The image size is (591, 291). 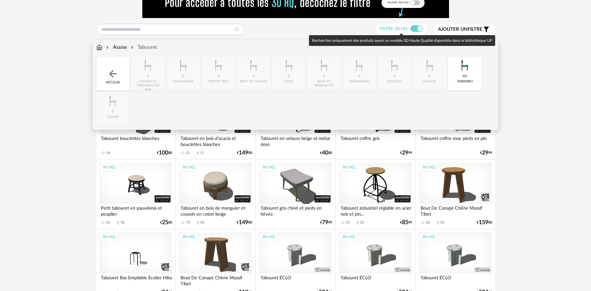 What do you see at coordinates (465, 81) in the screenshot?
I see `div: tabouret` at bounding box center [465, 81].